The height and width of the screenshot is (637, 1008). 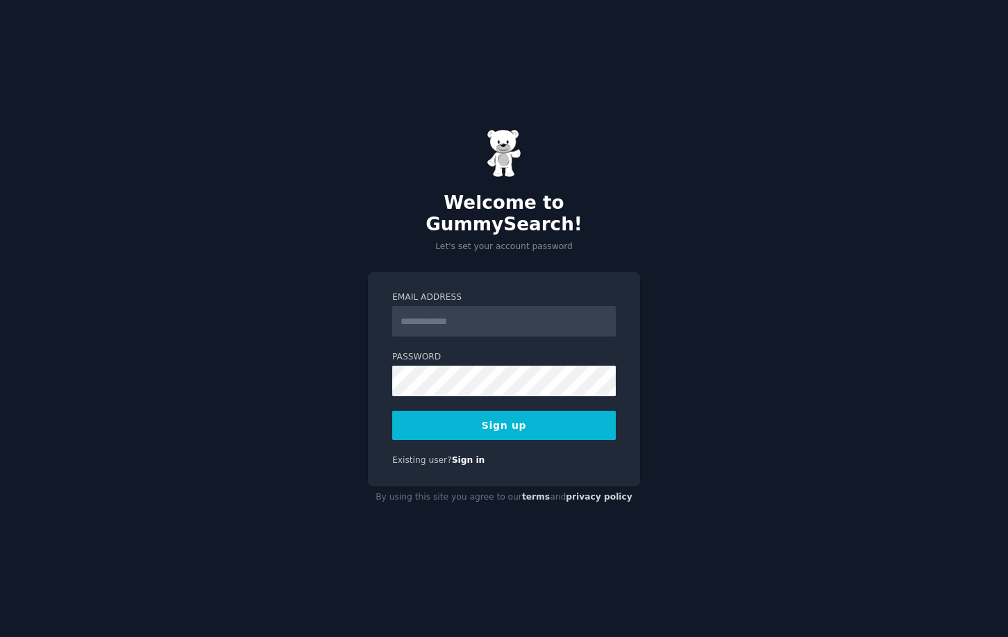 What do you see at coordinates (599, 497) in the screenshot?
I see `a: privacy policy` at bounding box center [599, 497].